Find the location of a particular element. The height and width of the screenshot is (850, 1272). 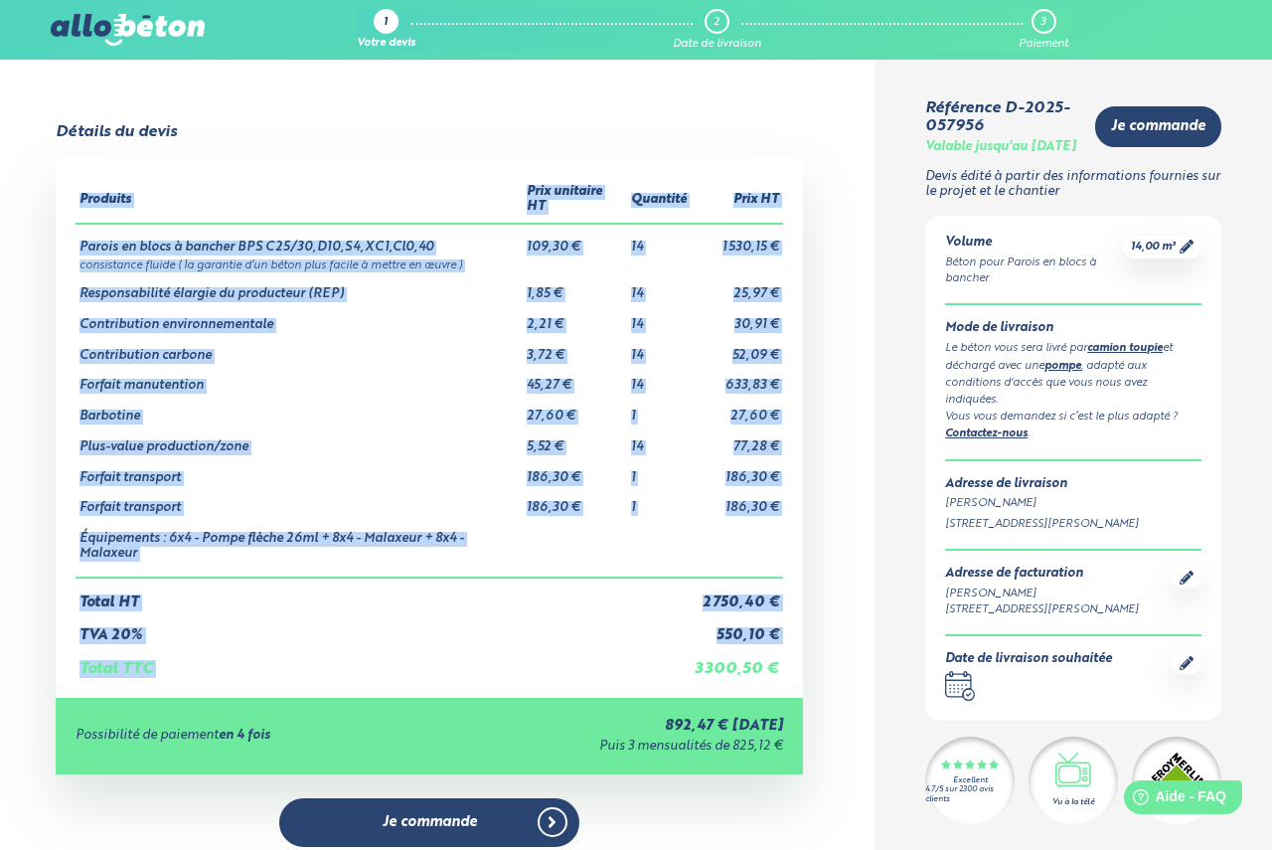

td: Équipements : 6x4 - Pompe flèche 26ml + 8x4 - Malaxeur + 8x4 - Malaxeur is located at coordinates (299, 547).